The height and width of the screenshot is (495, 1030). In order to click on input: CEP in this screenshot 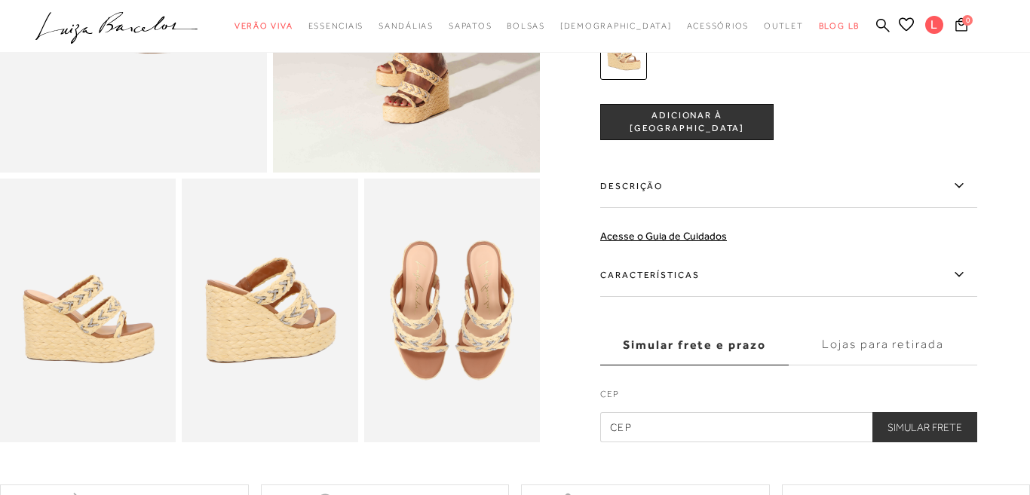, I will do `click(789, 428)`.